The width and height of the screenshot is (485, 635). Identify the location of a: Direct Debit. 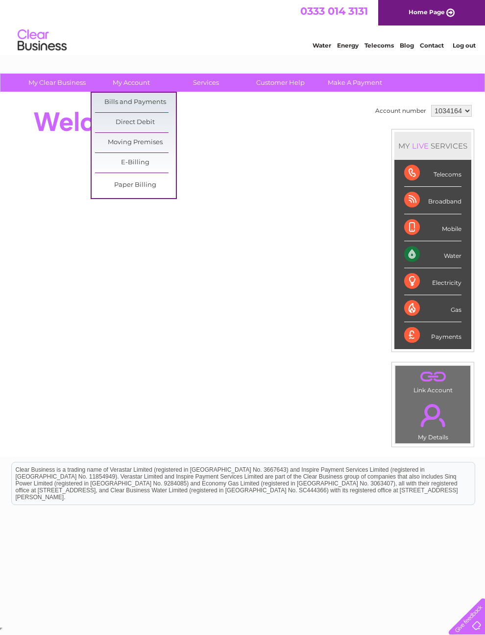
(135, 122).